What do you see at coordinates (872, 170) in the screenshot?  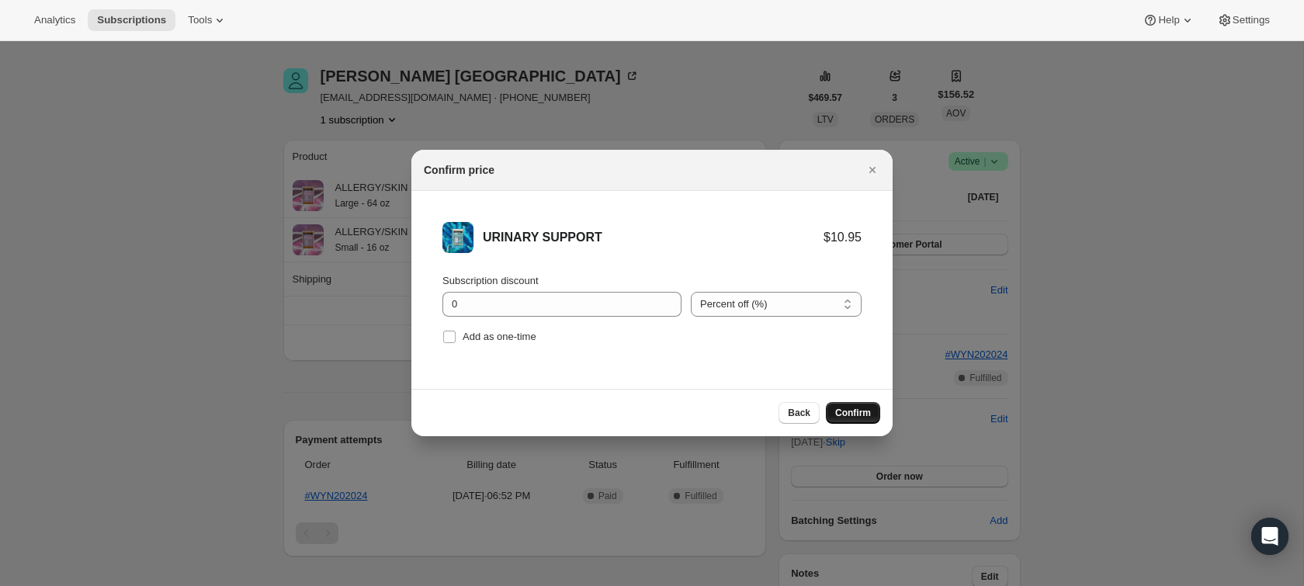 I see `button: Close` at bounding box center [872, 170].